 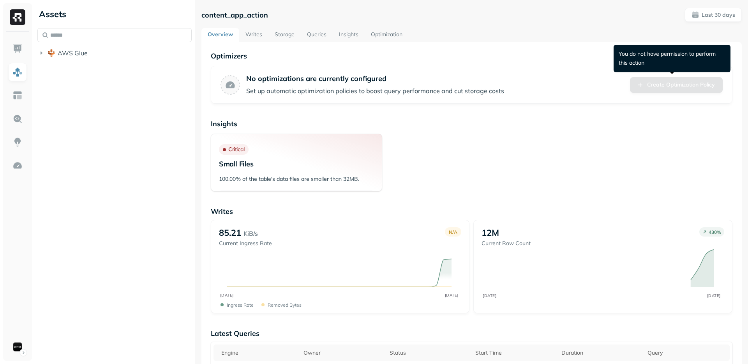 I want to click on p: No optimizations are currently configured, so click(x=375, y=78).